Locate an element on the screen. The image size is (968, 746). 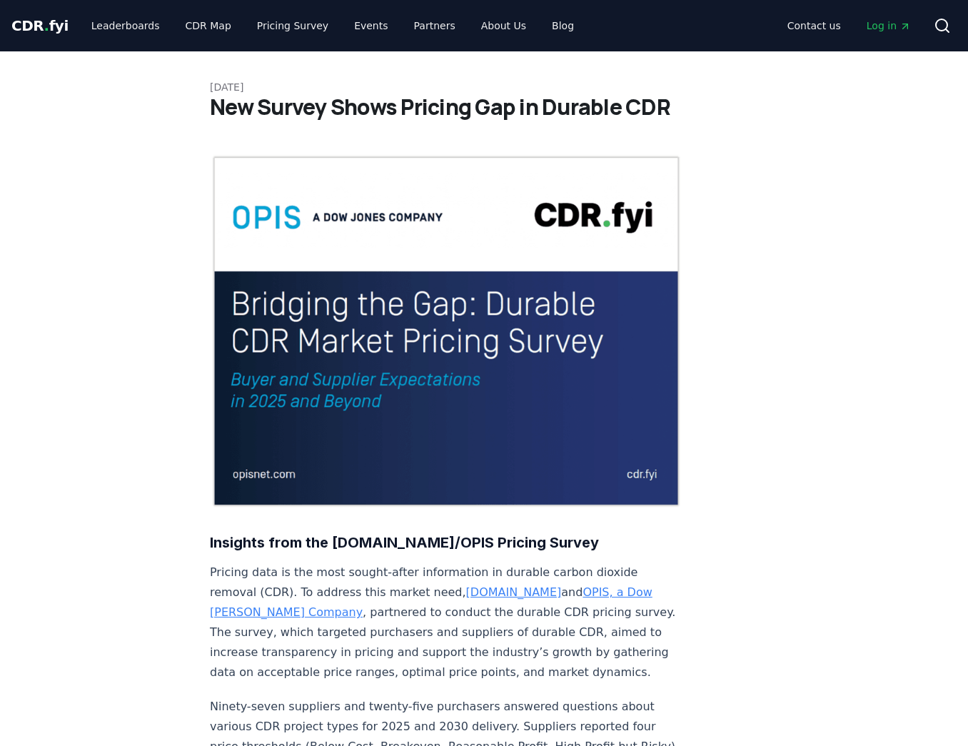
a: Events is located at coordinates (371, 26).